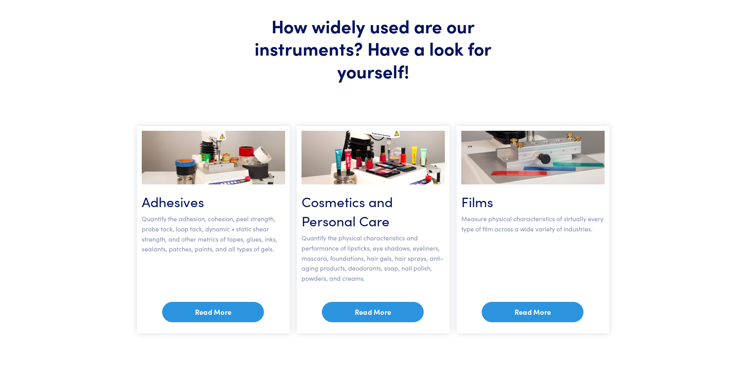 The width and height of the screenshot is (746, 370). What do you see at coordinates (213, 201) in the screenshot?
I see `h3: Adhesives` at bounding box center [213, 201].